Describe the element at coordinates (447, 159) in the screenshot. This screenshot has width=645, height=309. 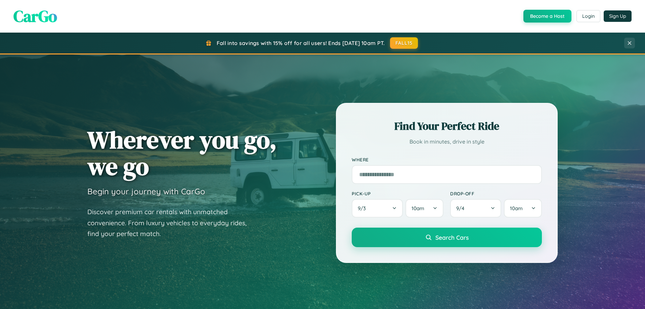
I see `label: Where` at that location.